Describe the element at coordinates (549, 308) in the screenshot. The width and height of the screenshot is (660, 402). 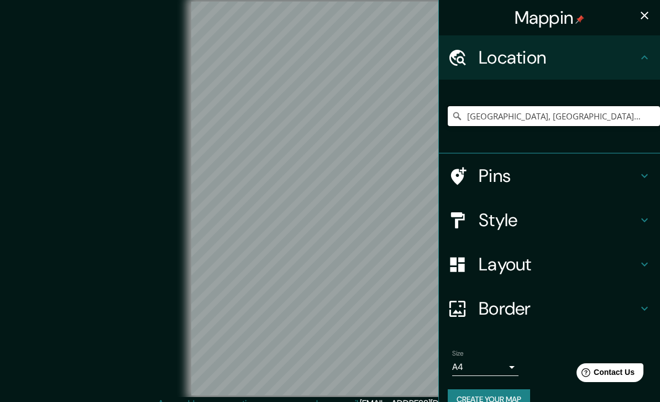
I see `div: Border` at that location.